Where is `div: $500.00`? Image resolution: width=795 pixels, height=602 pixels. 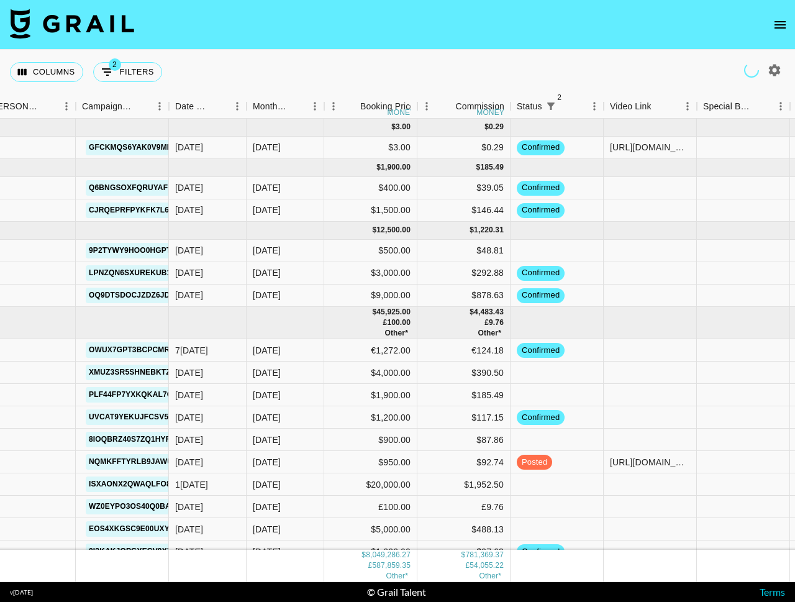
div: $500.00 is located at coordinates (371, 251).